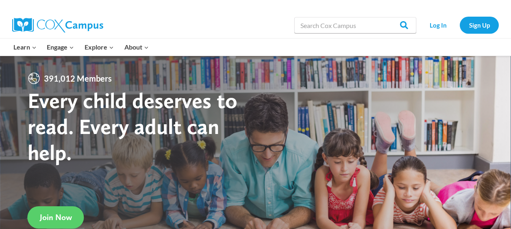 The image size is (511, 229). I want to click on strong: Every child deserves to read. Every adult can help., so click(132, 126).